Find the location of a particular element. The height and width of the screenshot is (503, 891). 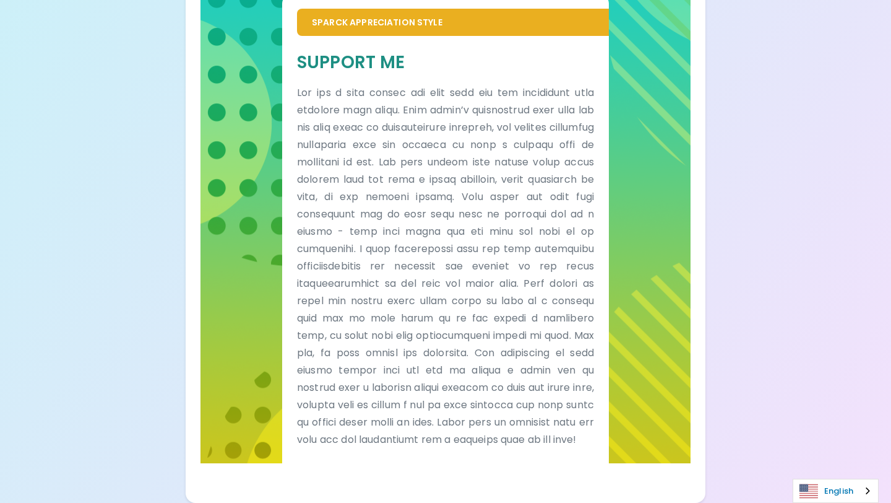

a: English is located at coordinates (836, 490).